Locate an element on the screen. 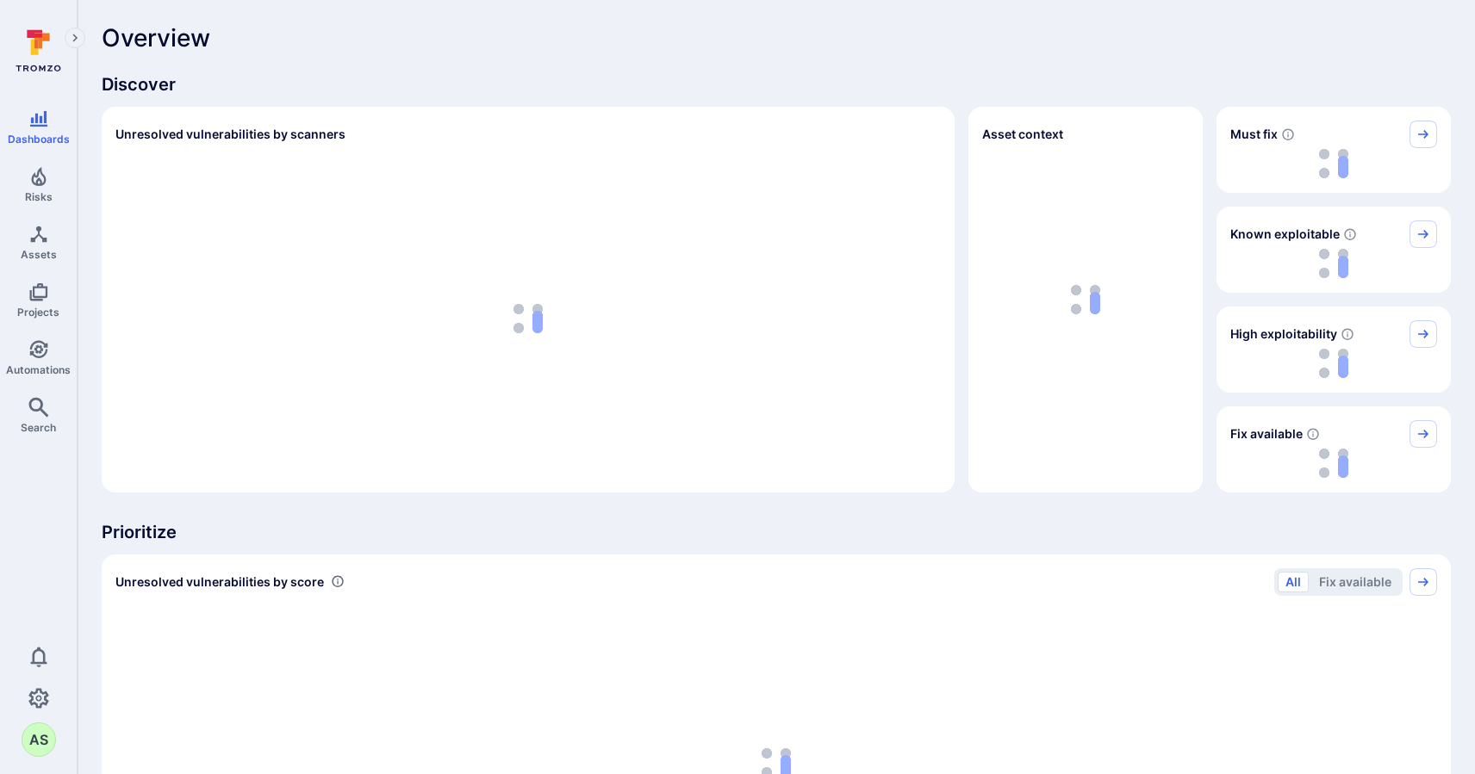  span: Asset context is located at coordinates (1022, 134).